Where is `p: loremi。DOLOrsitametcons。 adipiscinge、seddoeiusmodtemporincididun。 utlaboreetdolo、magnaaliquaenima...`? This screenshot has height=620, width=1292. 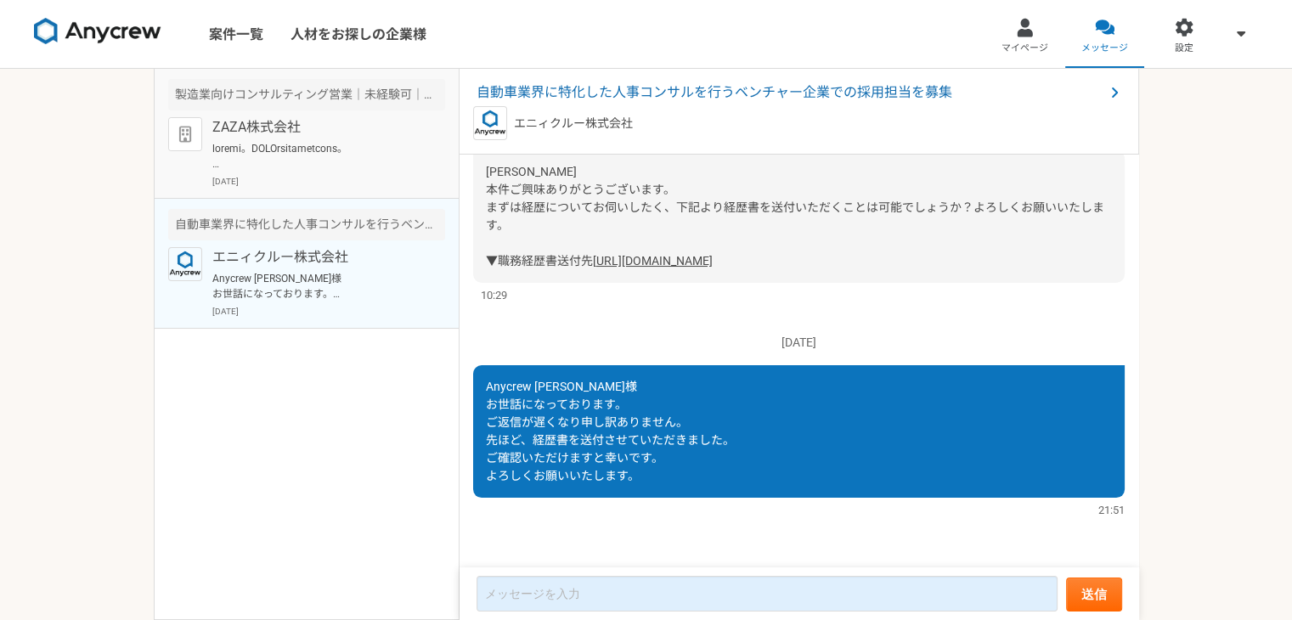 p: loremi。DOLOrsitametcons。 adipiscinge、seddoeiusmodtemporincididun。 utlaboreetdolo、magnaaliquaenima... is located at coordinates (317, 156).